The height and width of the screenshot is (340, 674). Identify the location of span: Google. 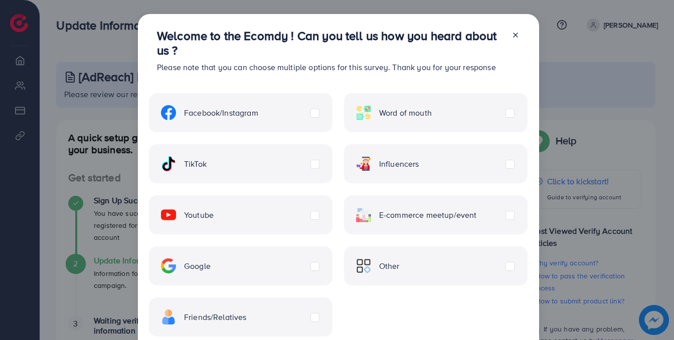
(197, 266).